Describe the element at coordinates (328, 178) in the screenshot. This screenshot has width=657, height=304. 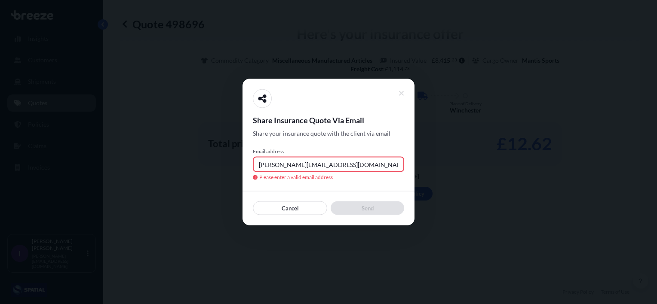
I see `span: Please enter a valid email address` at that location.